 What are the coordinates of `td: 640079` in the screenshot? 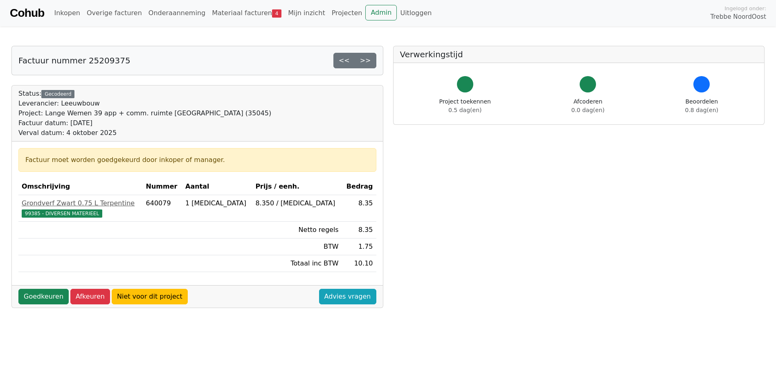 It's located at (162, 208).